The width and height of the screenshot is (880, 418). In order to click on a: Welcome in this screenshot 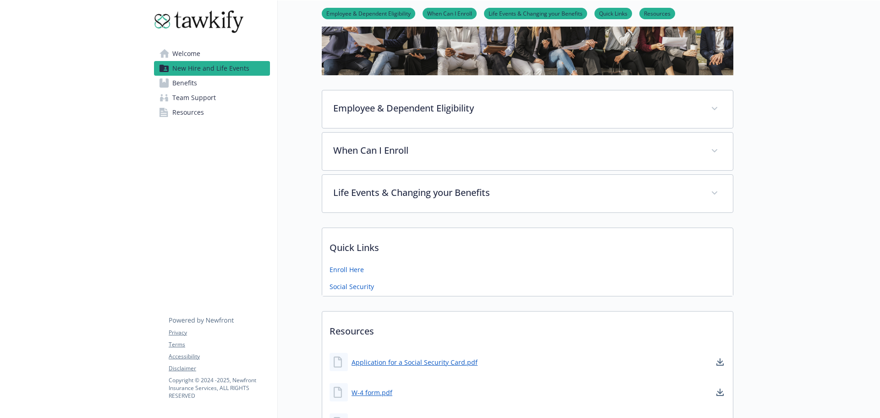, I will do `click(212, 54)`.